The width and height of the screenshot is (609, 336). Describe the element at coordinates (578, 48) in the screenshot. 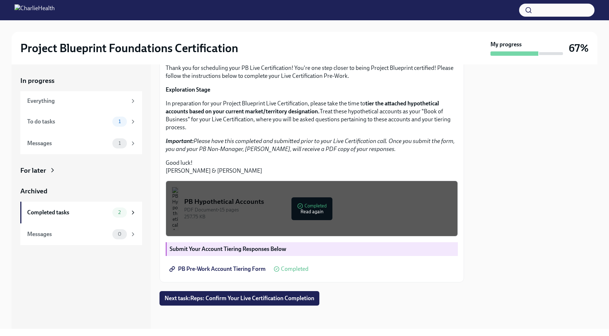

I see `h3: 67%` at that location.